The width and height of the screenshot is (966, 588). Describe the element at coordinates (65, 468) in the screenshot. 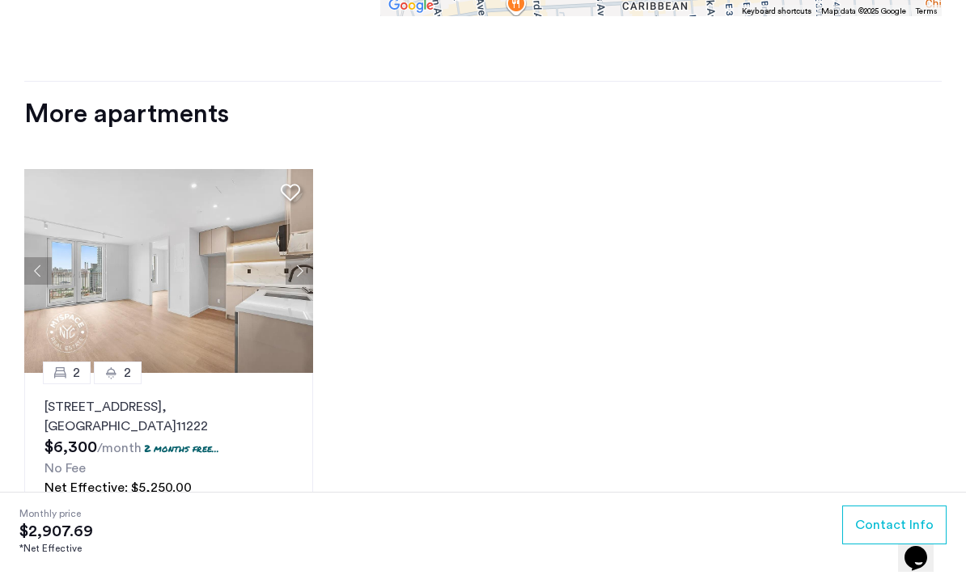

I see `span: No Fee` at that location.